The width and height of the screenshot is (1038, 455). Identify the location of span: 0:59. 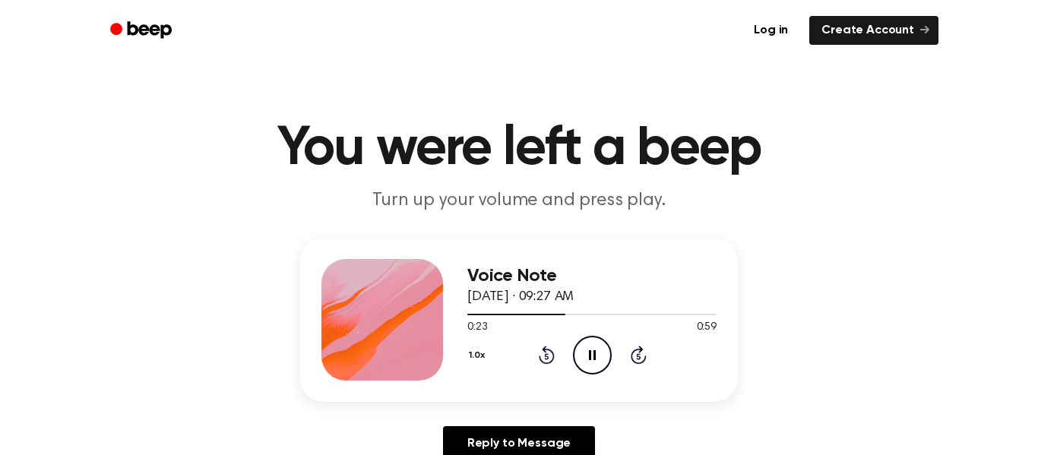
(707, 328).